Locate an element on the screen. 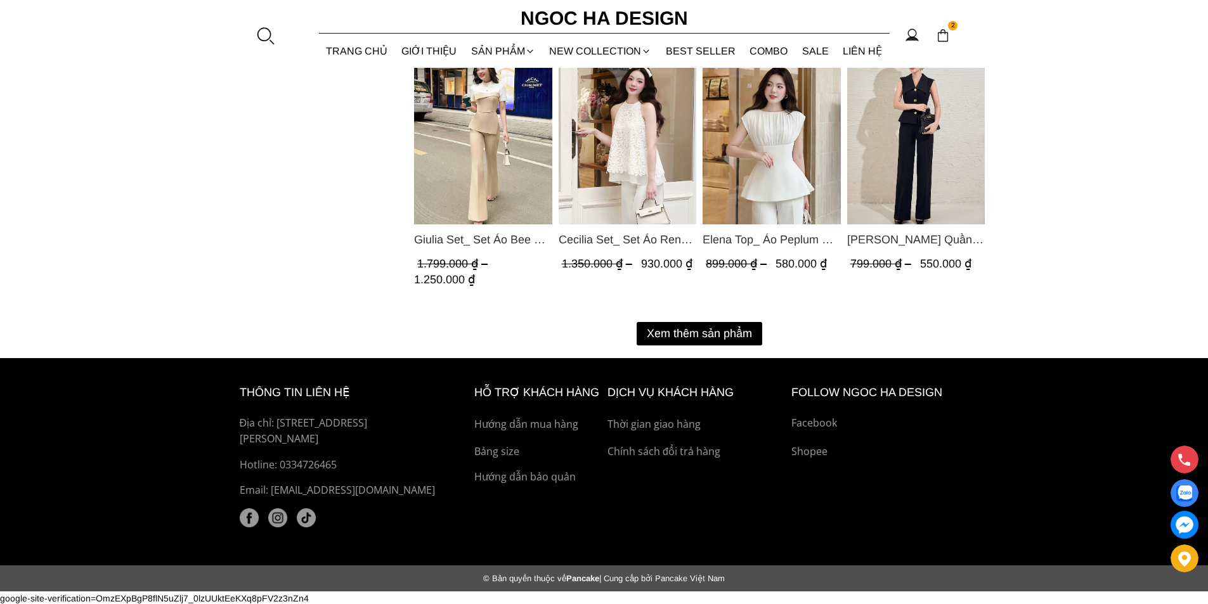 The image size is (1208, 604). a: Bảng size is located at coordinates (538, 452).